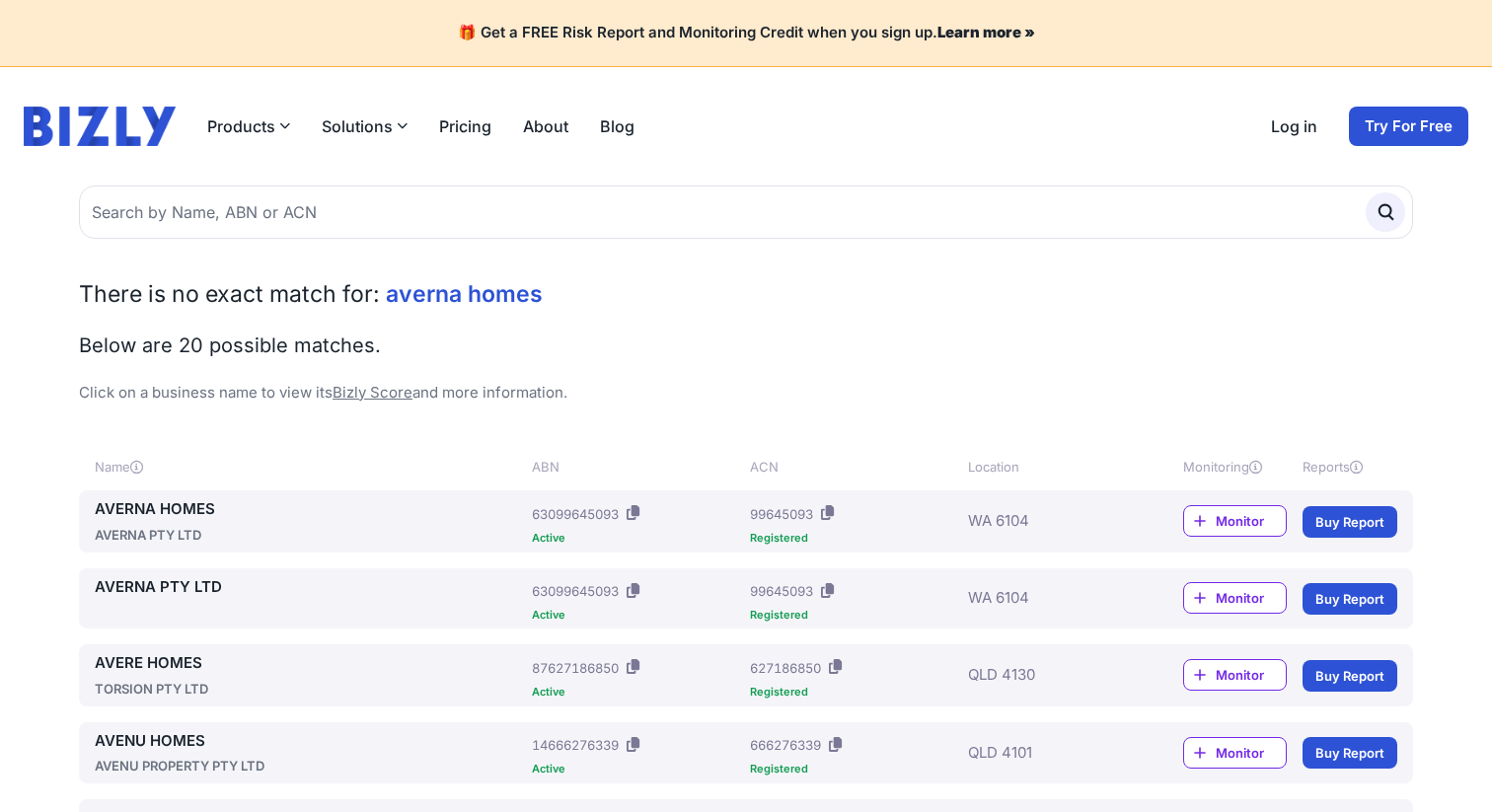 The image size is (1492, 812). I want to click on div: 87627186850, so click(576, 668).